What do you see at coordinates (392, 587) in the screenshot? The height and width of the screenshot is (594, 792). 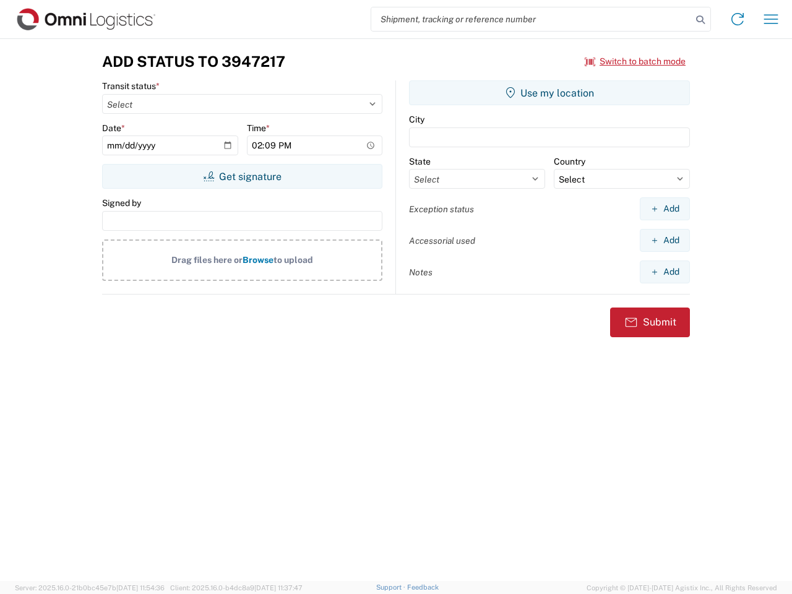 I see `a: Support` at bounding box center [392, 587].